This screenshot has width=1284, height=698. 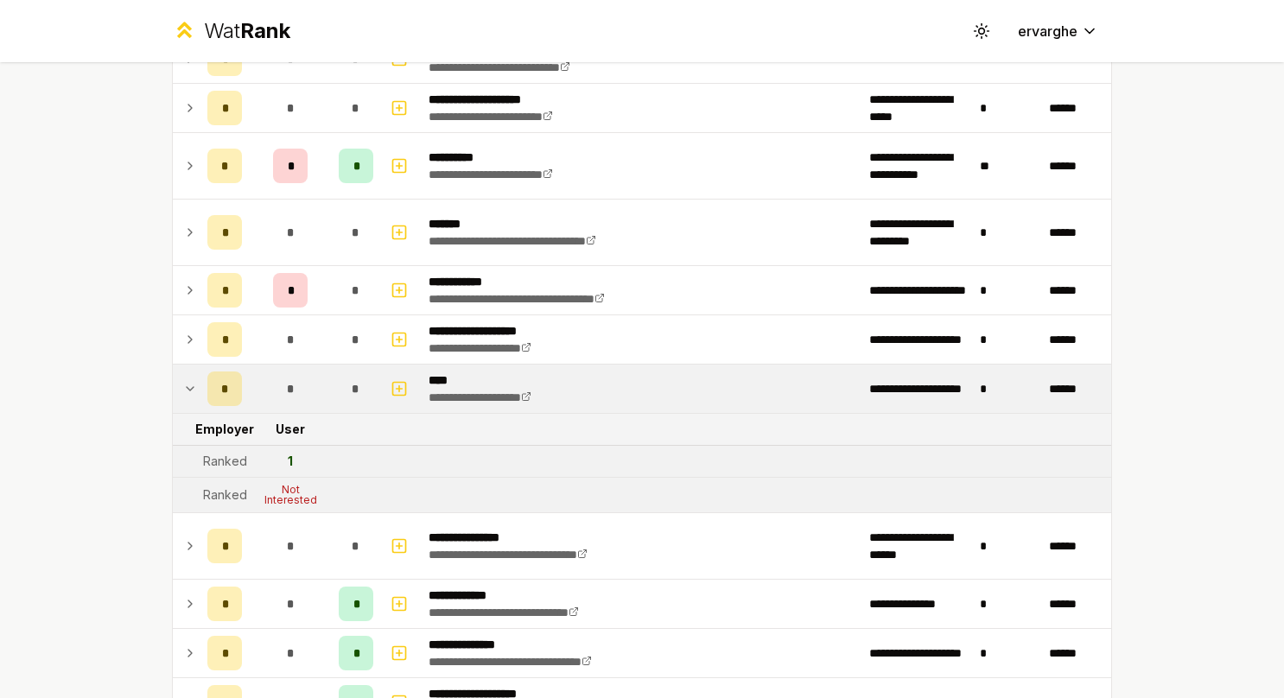 I want to click on span: Rank, so click(x=265, y=30).